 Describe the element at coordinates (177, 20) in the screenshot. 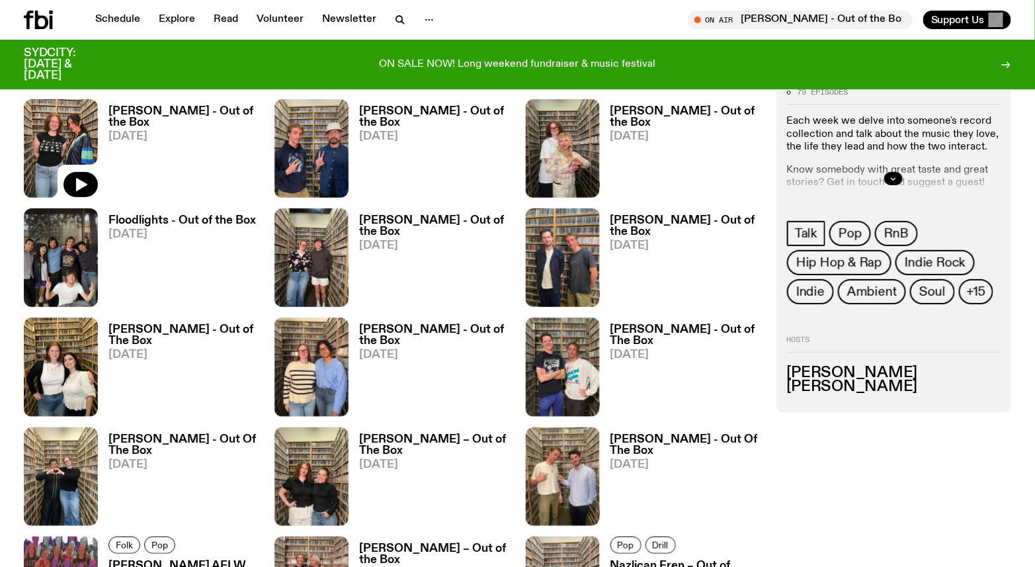

I see `a: Explore` at that location.